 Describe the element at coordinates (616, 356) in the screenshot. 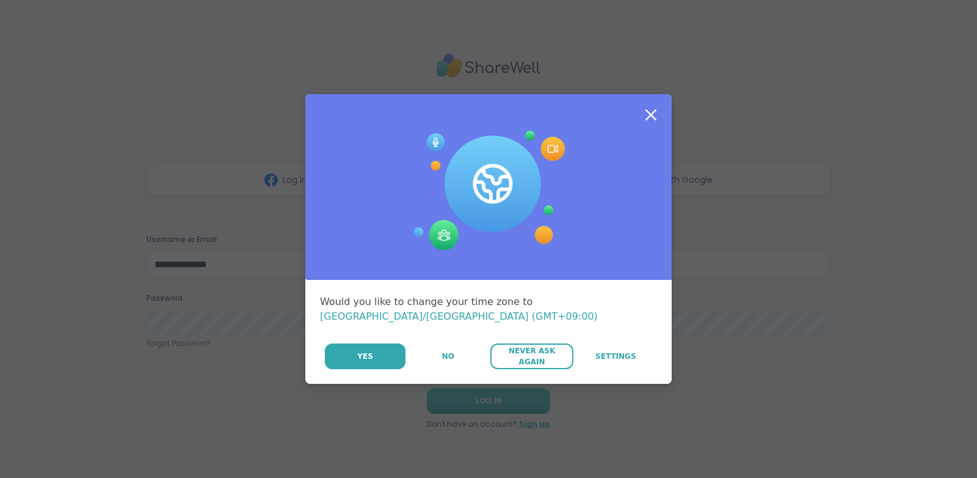

I see `a: Settings` at that location.